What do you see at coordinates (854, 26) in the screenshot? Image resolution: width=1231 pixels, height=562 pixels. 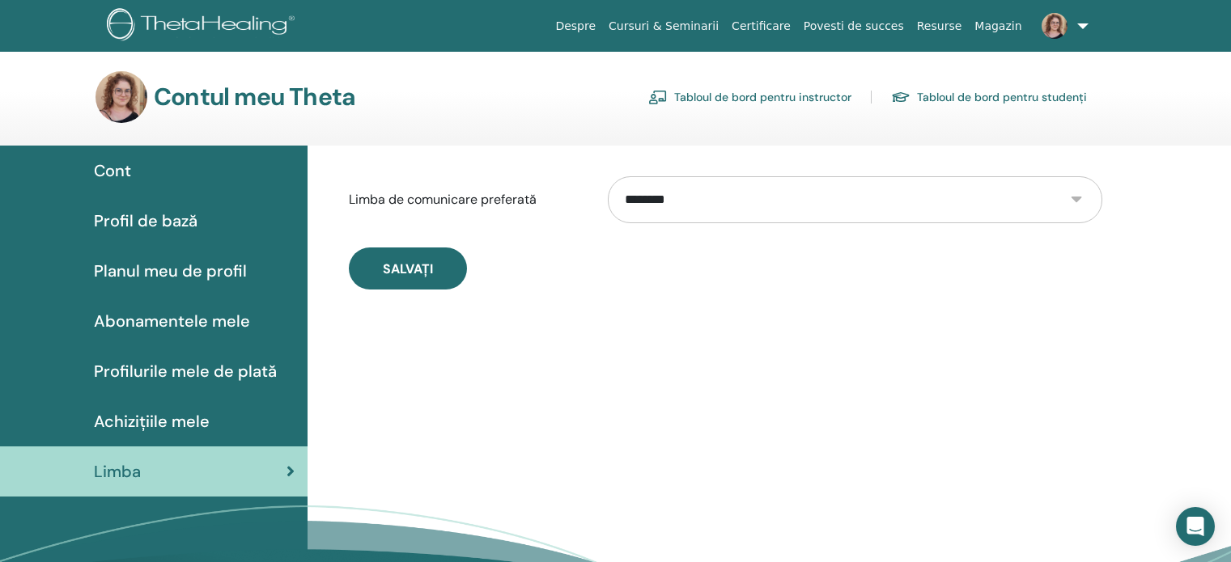 I see `a: Povesti de succes` at bounding box center [854, 26].